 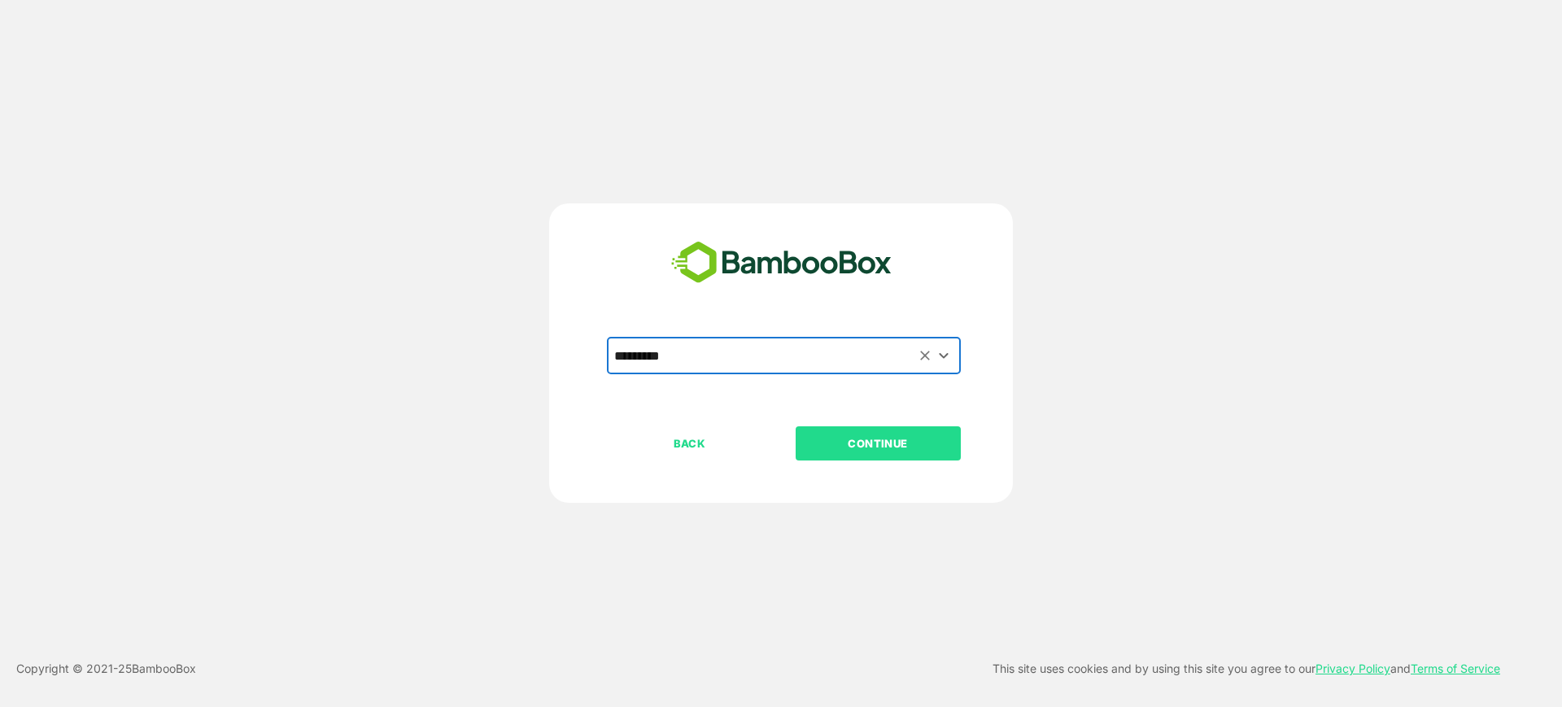 I want to click on button: Clear, so click(x=925, y=355).